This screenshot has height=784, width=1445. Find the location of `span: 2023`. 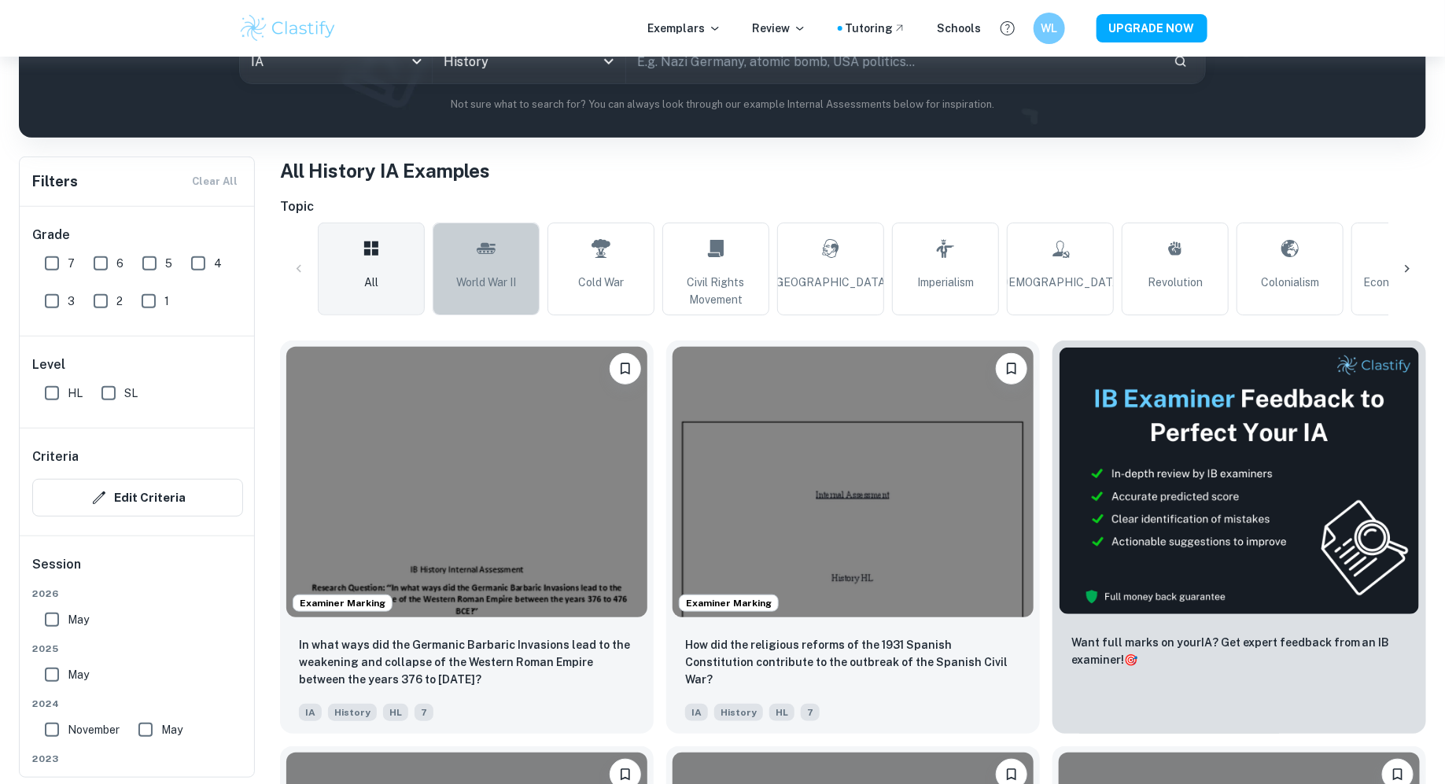

span: 2023 is located at coordinates (138, 759).